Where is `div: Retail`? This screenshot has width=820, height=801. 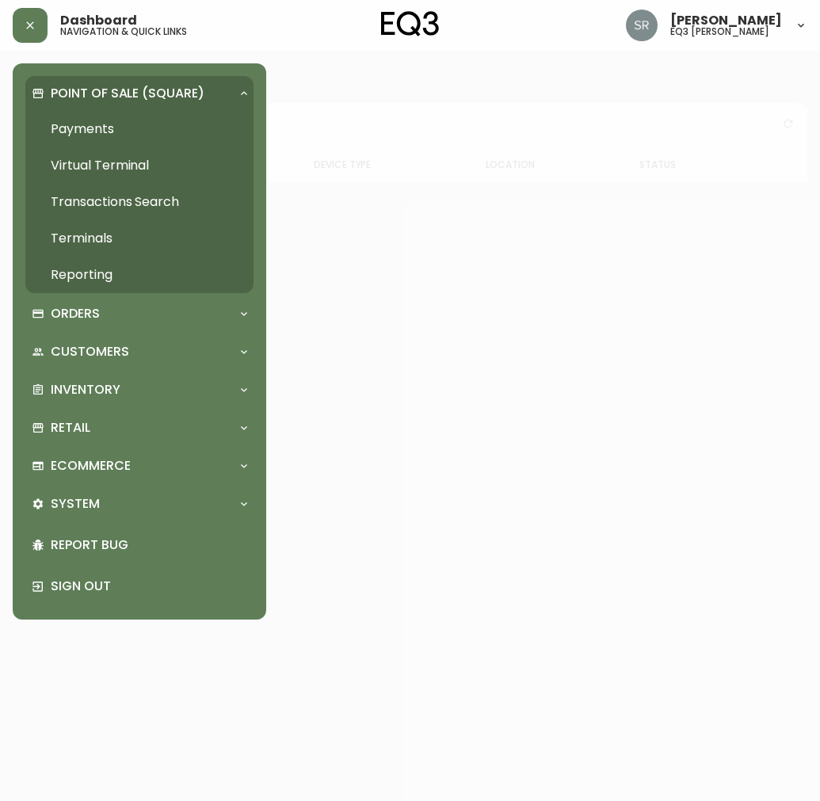 div: Retail is located at coordinates (139, 428).